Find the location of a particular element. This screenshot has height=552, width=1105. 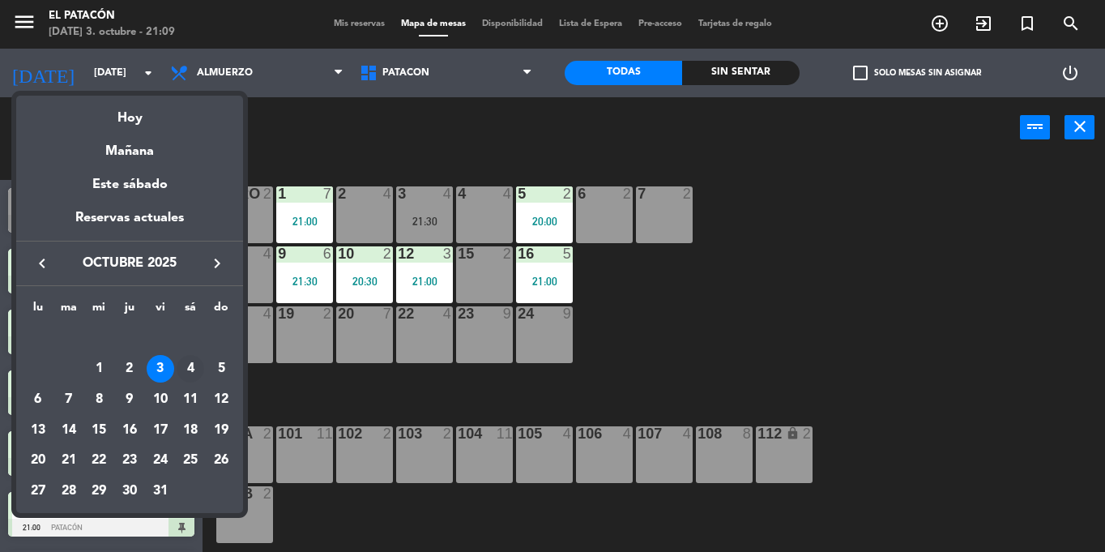

div: 11 is located at coordinates (190, 399).